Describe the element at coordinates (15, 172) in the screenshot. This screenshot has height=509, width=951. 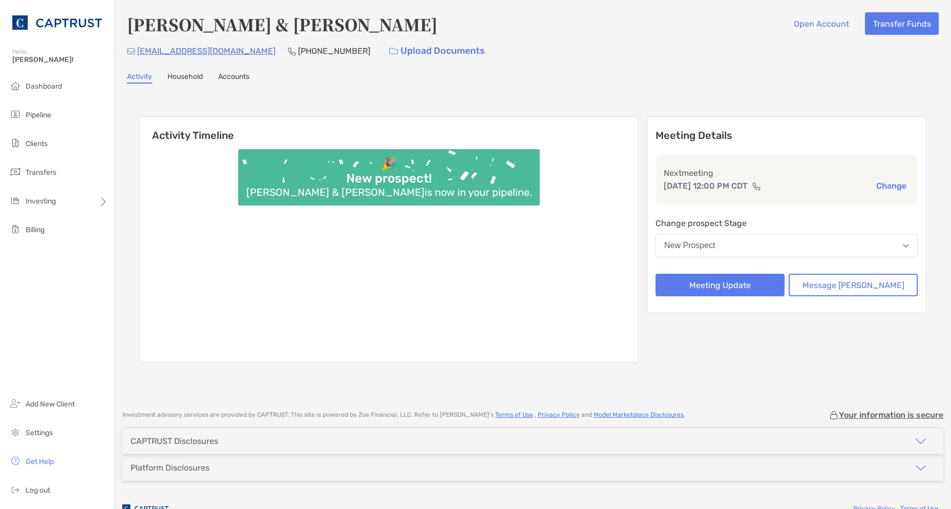
I see `img: transfers icon` at that location.